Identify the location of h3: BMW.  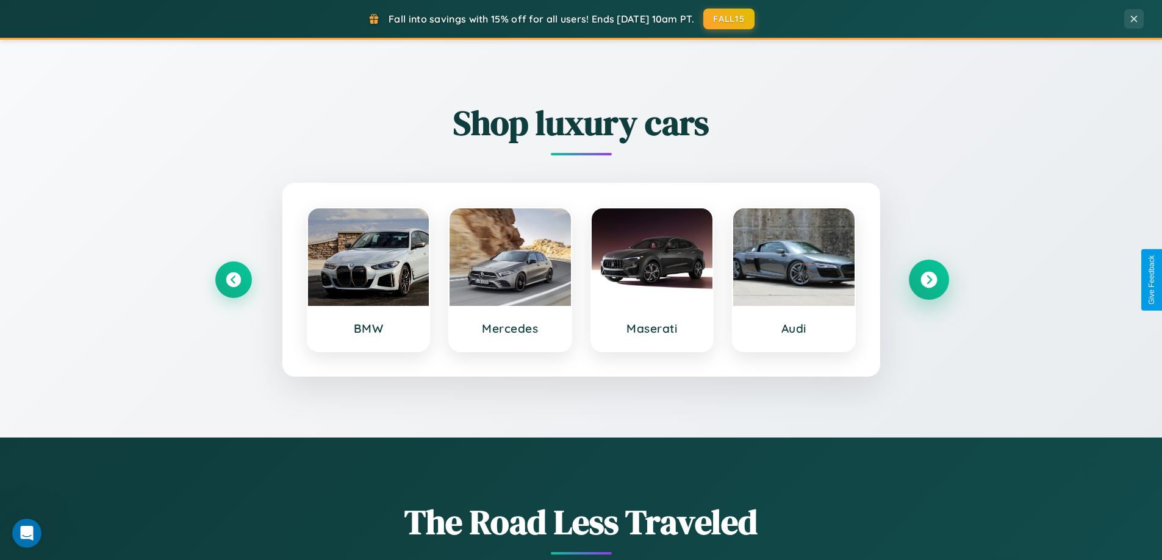
(368, 329).